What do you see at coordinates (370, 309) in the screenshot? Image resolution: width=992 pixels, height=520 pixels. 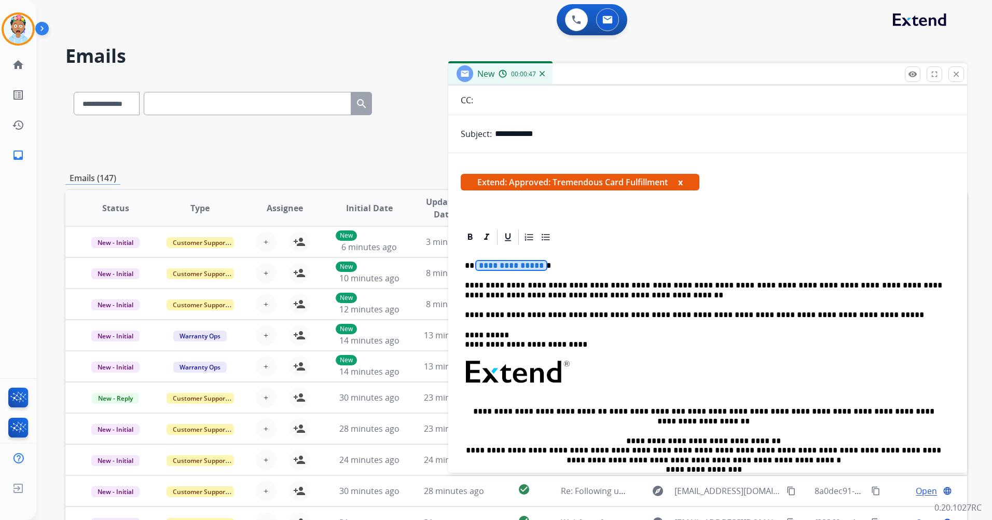 I see `span: 12 minutes ago` at bounding box center [370, 309].